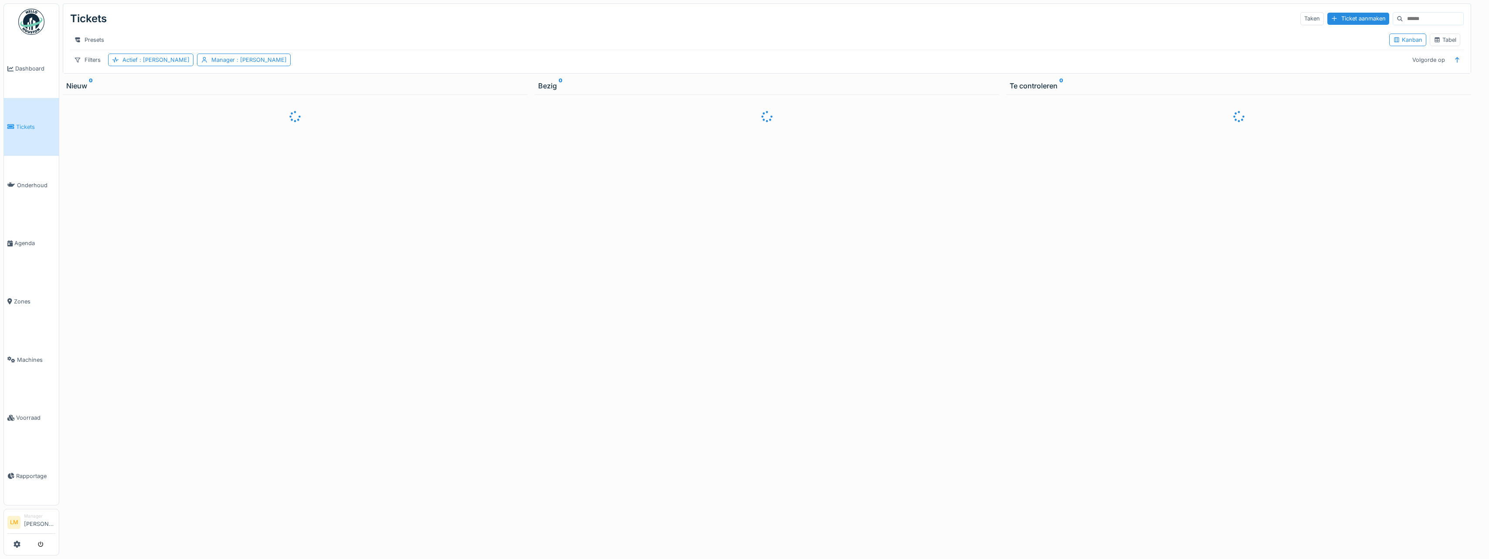 This screenshot has width=1489, height=559. What do you see at coordinates (767, 86) in the screenshot?
I see `div: Bezig` at bounding box center [767, 86].